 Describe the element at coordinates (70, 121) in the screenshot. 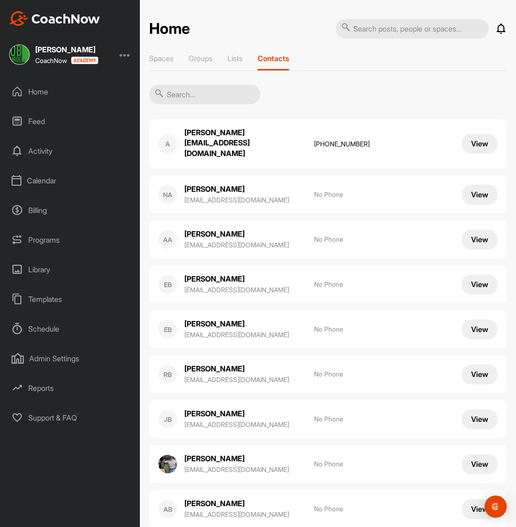

I see `div: Feed` at that location.